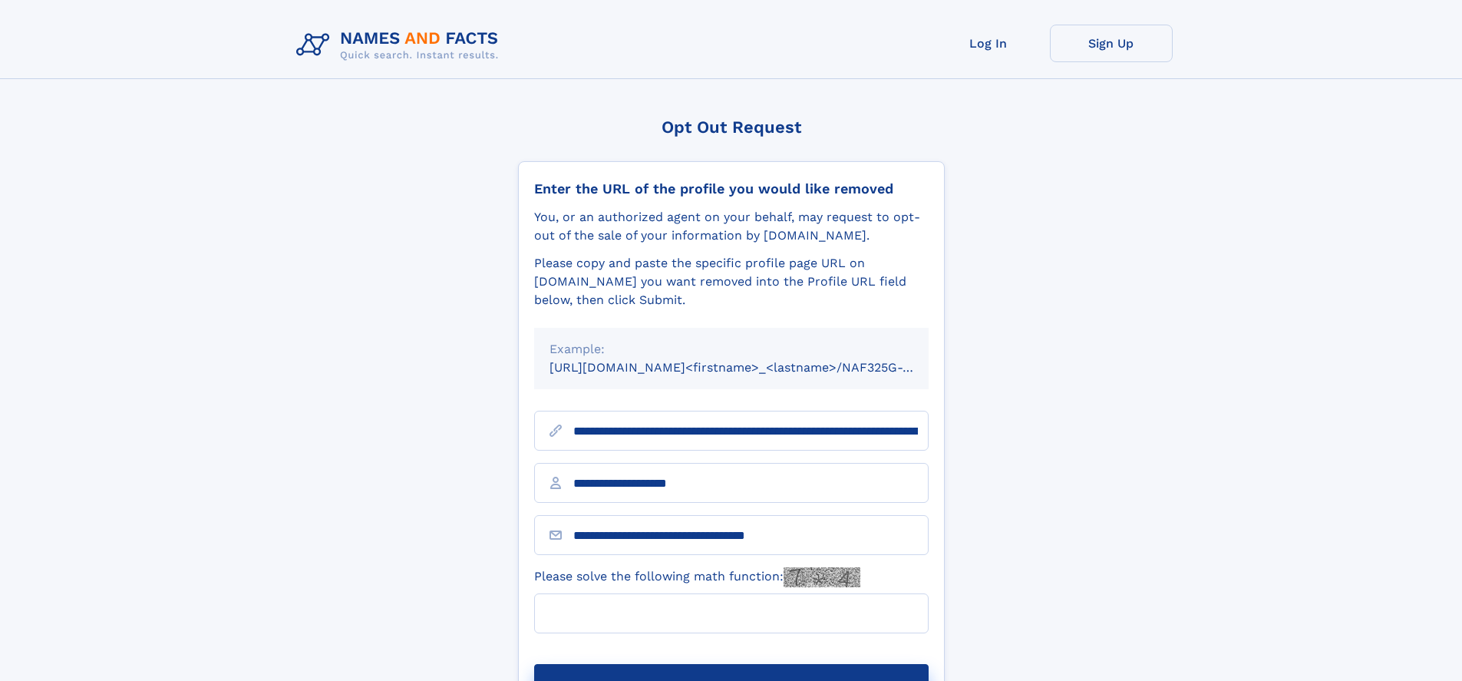 The image size is (1462, 681). Describe the element at coordinates (1111, 43) in the screenshot. I see `a: Sign Up` at that location.